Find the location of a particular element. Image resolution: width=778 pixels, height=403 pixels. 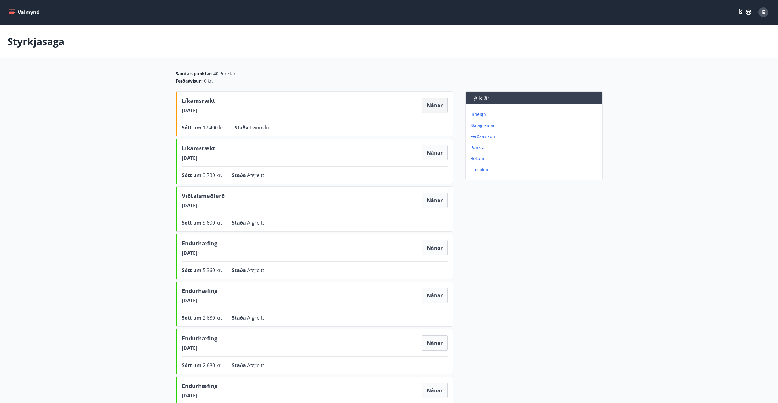

span: Flýtileiðir is located at coordinates (480, 98).